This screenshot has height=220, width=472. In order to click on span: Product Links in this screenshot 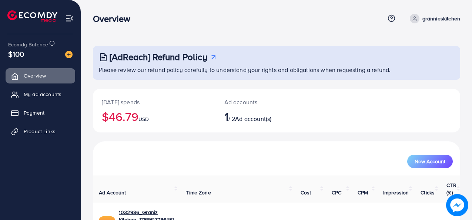, I will do `click(40, 131)`.